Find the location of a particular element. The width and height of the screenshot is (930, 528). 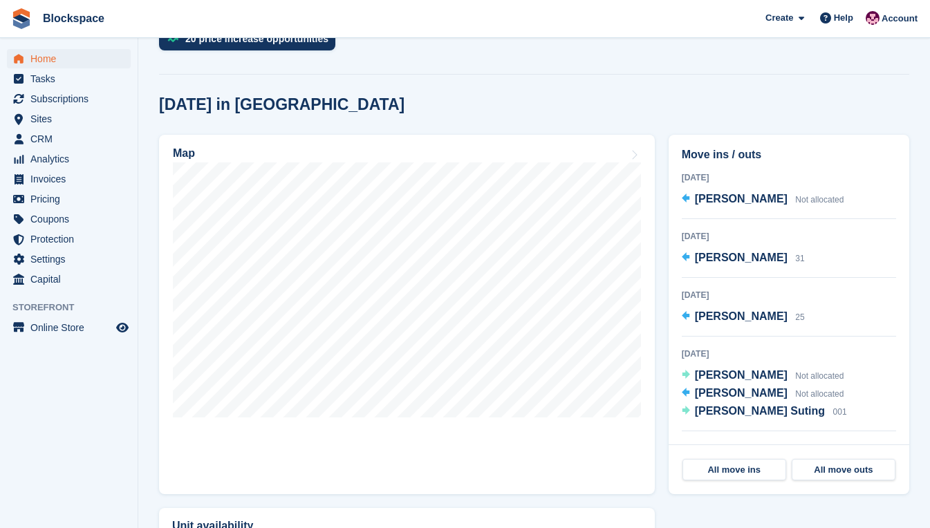

a: All move ins is located at coordinates (734, 470).